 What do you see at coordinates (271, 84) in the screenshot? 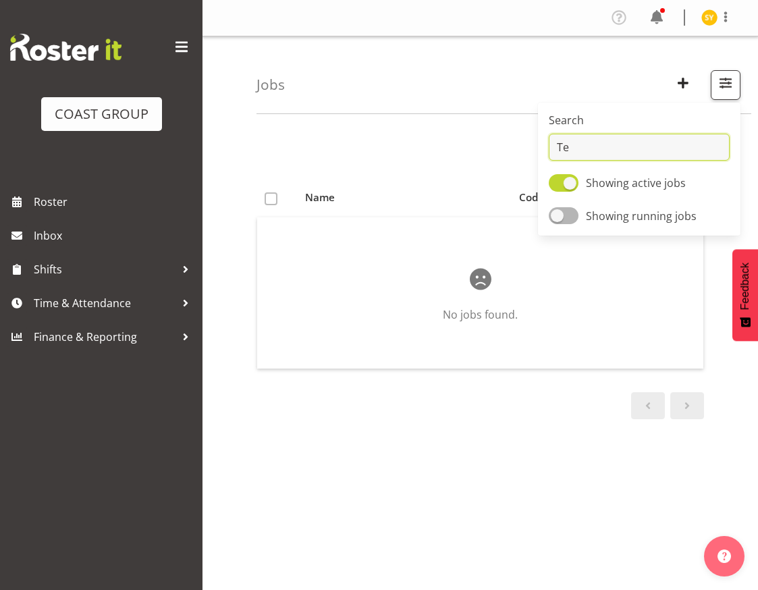
I see `h4: Jobs` at bounding box center [271, 84].